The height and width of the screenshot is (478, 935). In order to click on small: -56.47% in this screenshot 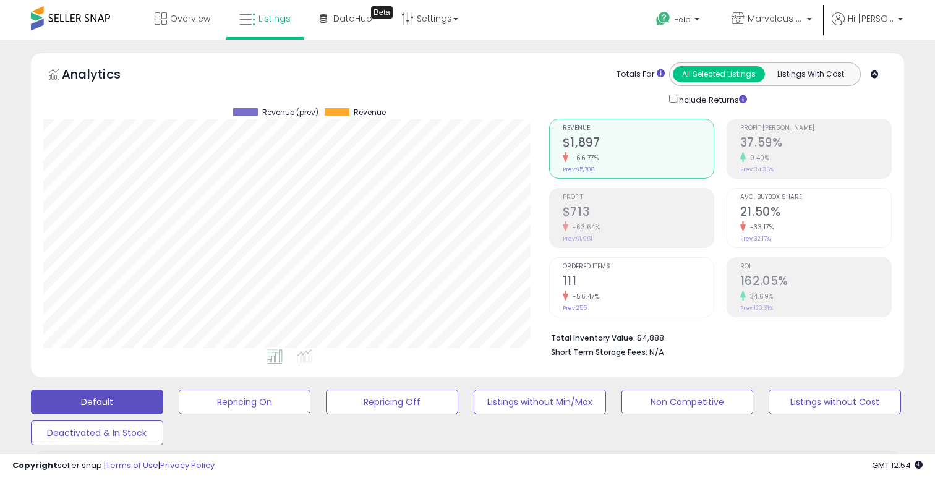, I will do `click(584, 296)`.